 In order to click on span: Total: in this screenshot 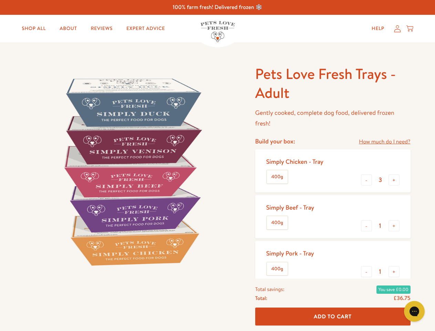, I will do `click(261, 298)`.